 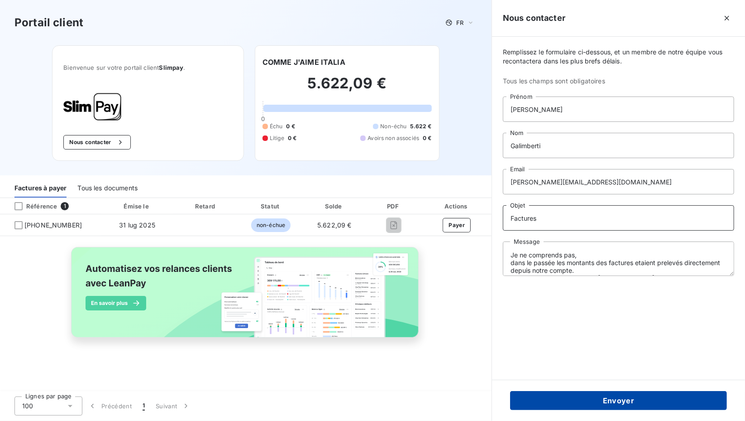 What do you see at coordinates (534, 18) in the screenshot?
I see `h5: Nous contacter` at bounding box center [534, 18].